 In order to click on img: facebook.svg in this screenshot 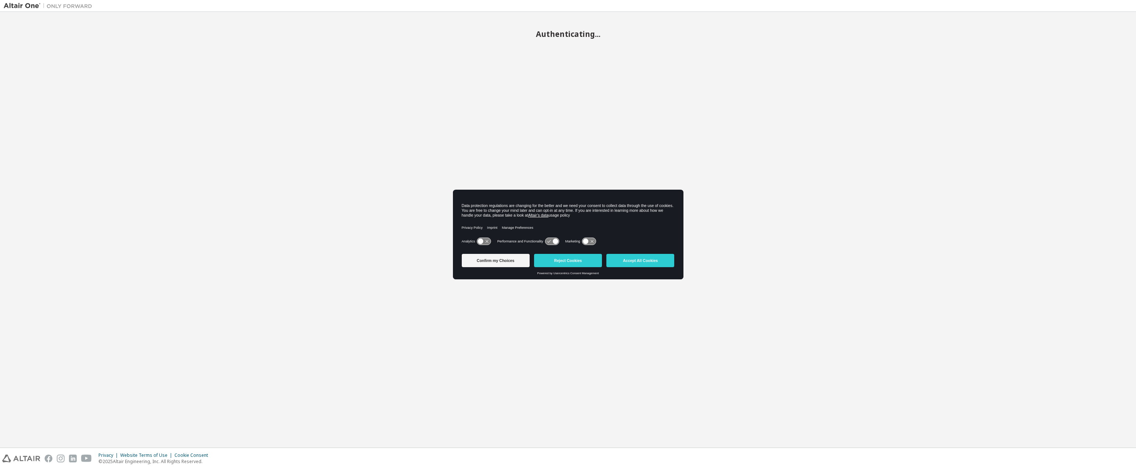, I will do `click(48, 458)`.